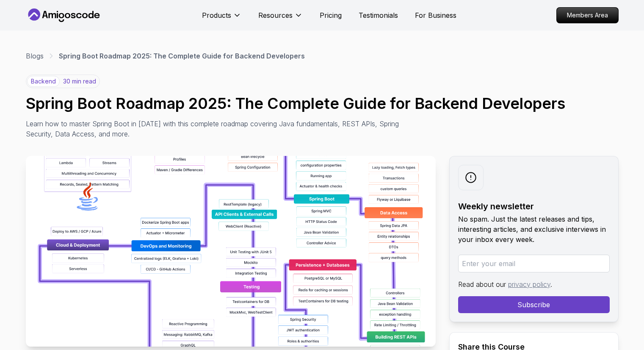  Describe the element at coordinates (80, 81) in the screenshot. I see `p: 30 min read` at that location.